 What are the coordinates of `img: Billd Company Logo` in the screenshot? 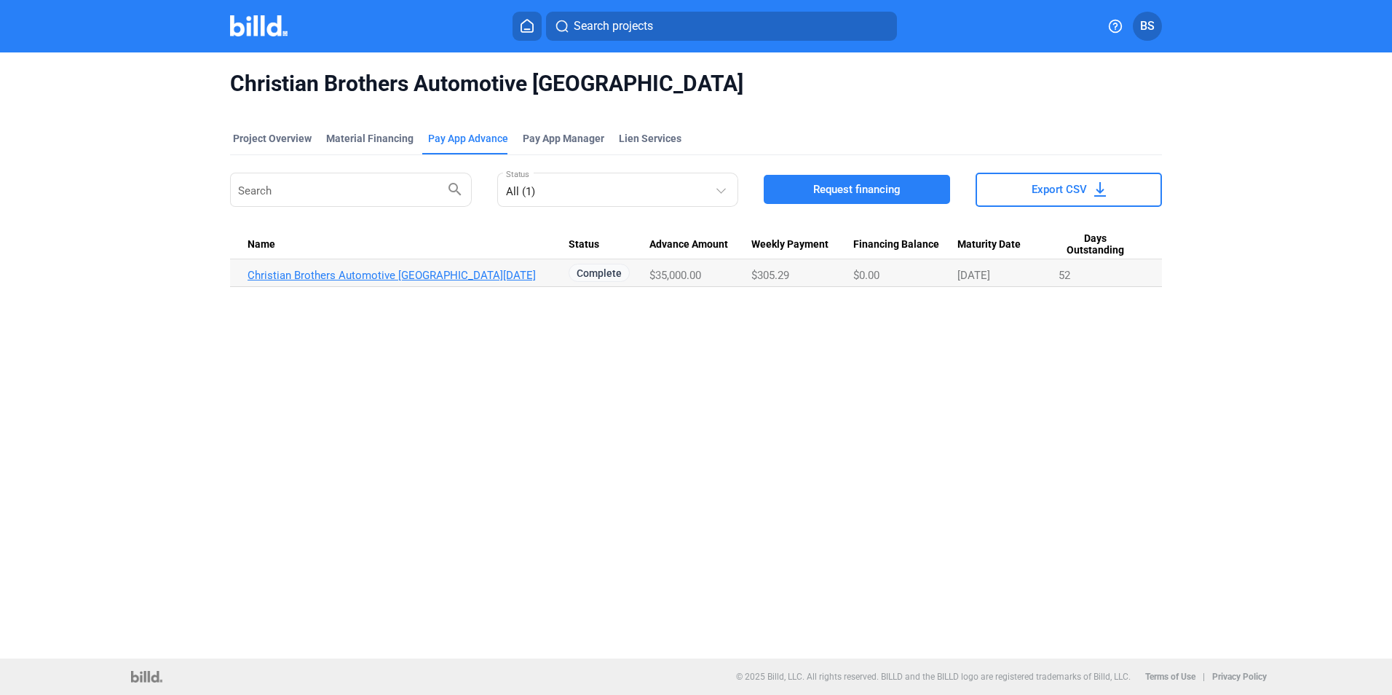 It's located at (258, 25).